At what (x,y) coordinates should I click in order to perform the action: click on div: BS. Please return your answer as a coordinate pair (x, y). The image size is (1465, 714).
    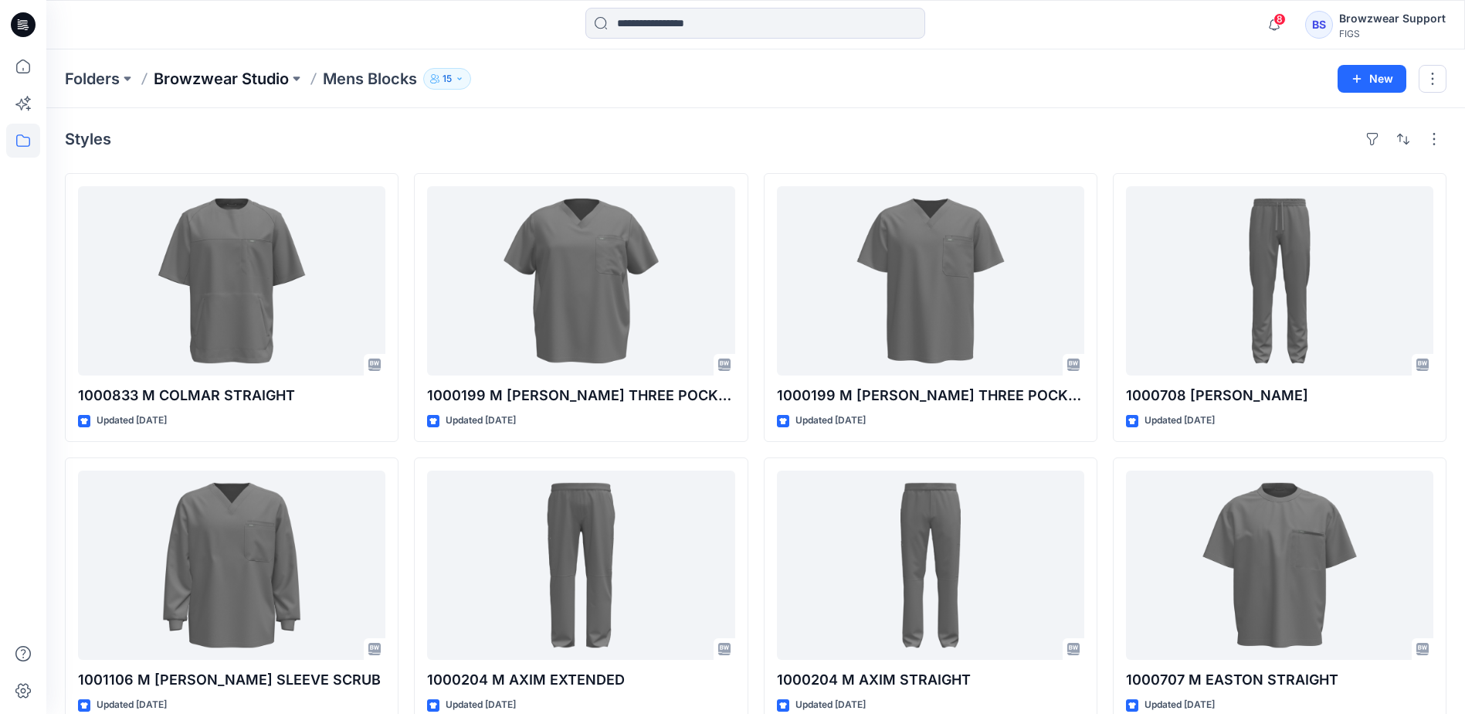
    Looking at the image, I should click on (1319, 25).